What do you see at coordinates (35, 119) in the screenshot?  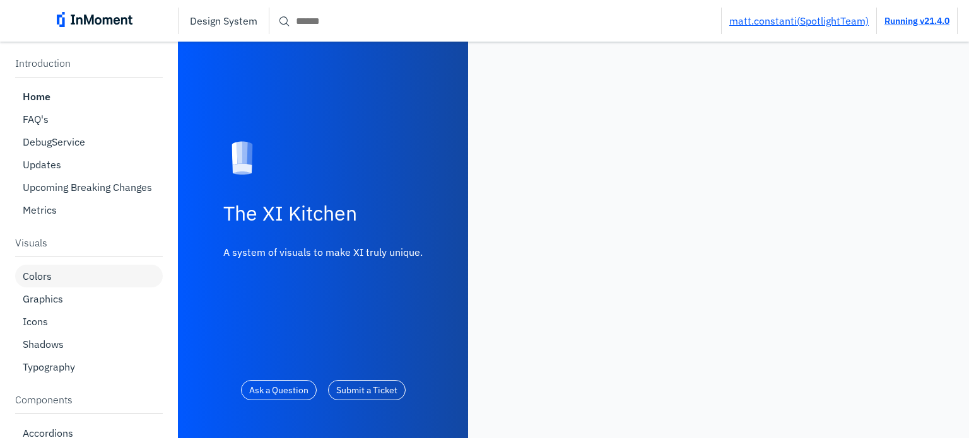 I see `p: FAQ's` at bounding box center [35, 119].